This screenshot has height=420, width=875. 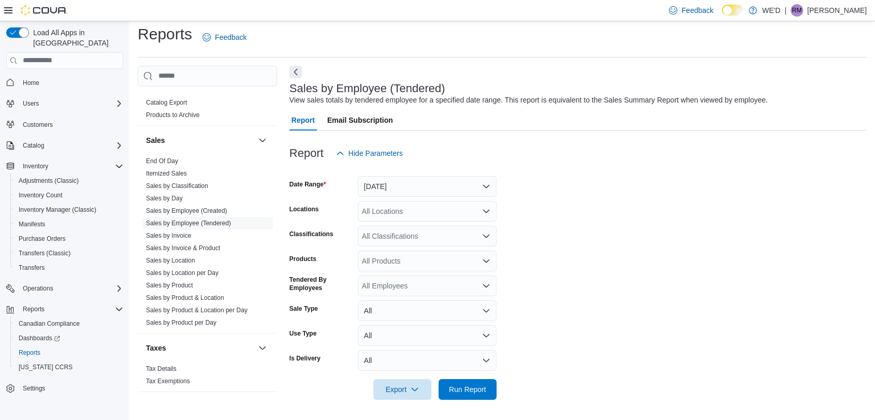 What do you see at coordinates (49, 181) in the screenshot?
I see `span: Adjustments (Classic)` at bounding box center [49, 181].